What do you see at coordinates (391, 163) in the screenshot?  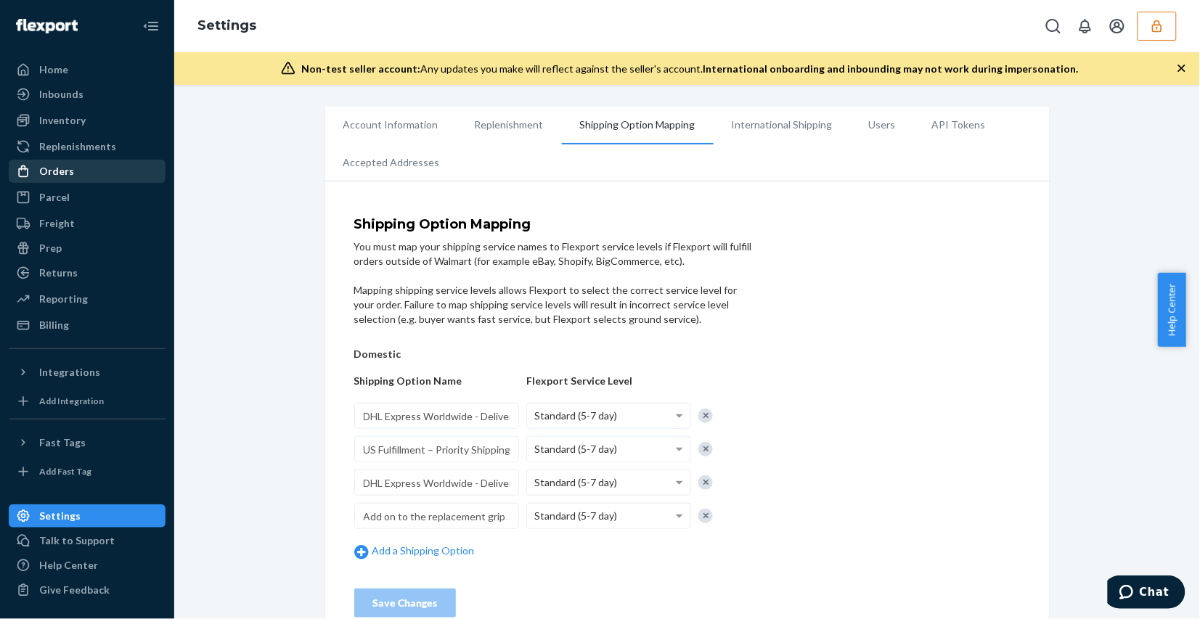 I see `li: Accepted Addresses` at bounding box center [391, 163].